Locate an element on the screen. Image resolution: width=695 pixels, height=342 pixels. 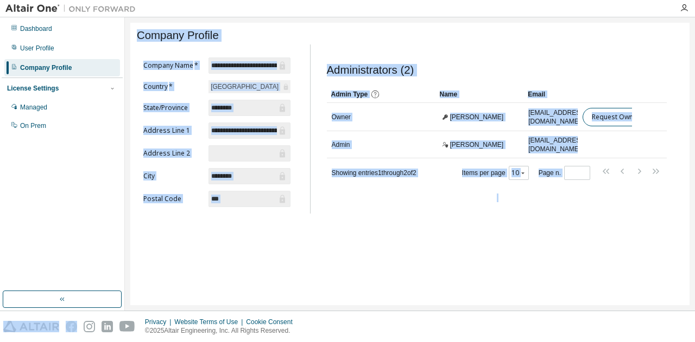
p: © 2025 Altair Engineering, Inc. All Rights Reserved. is located at coordinates (222, 331).